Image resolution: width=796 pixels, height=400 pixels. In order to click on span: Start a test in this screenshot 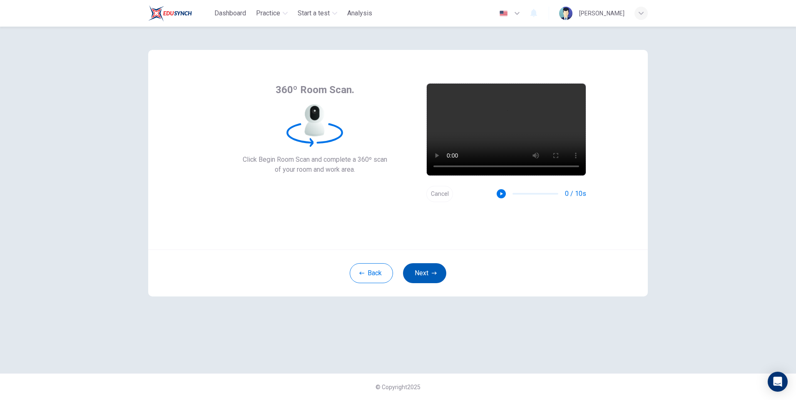, I will do `click(313, 13)`.